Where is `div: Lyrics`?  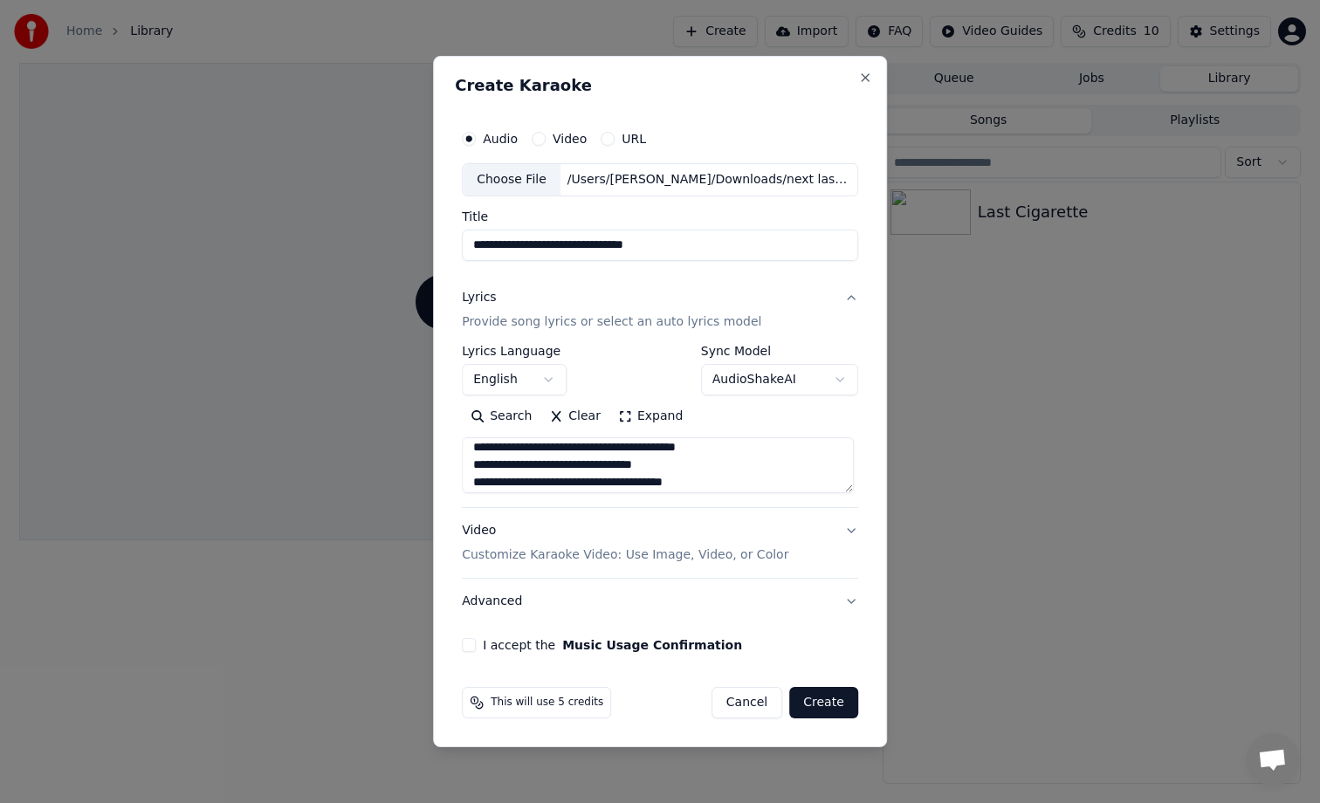
div: Lyrics is located at coordinates (478, 298).